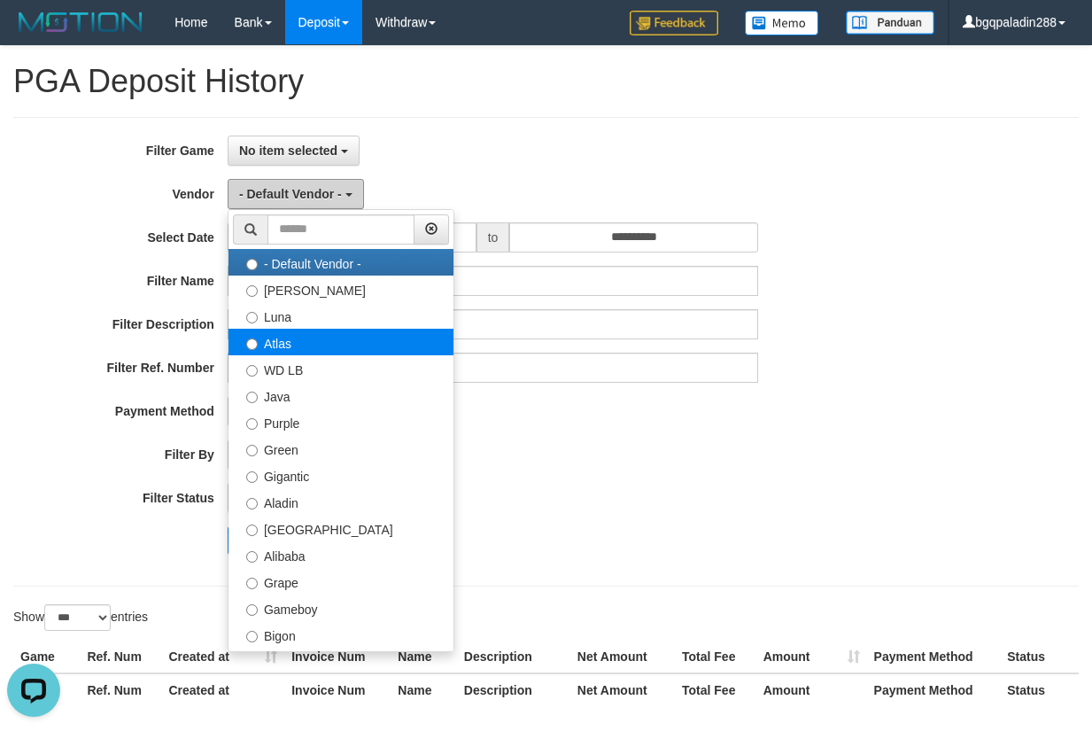 The image size is (1092, 731). Describe the element at coordinates (290, 194) in the screenshot. I see `span: - Default Vendor -` at that location.